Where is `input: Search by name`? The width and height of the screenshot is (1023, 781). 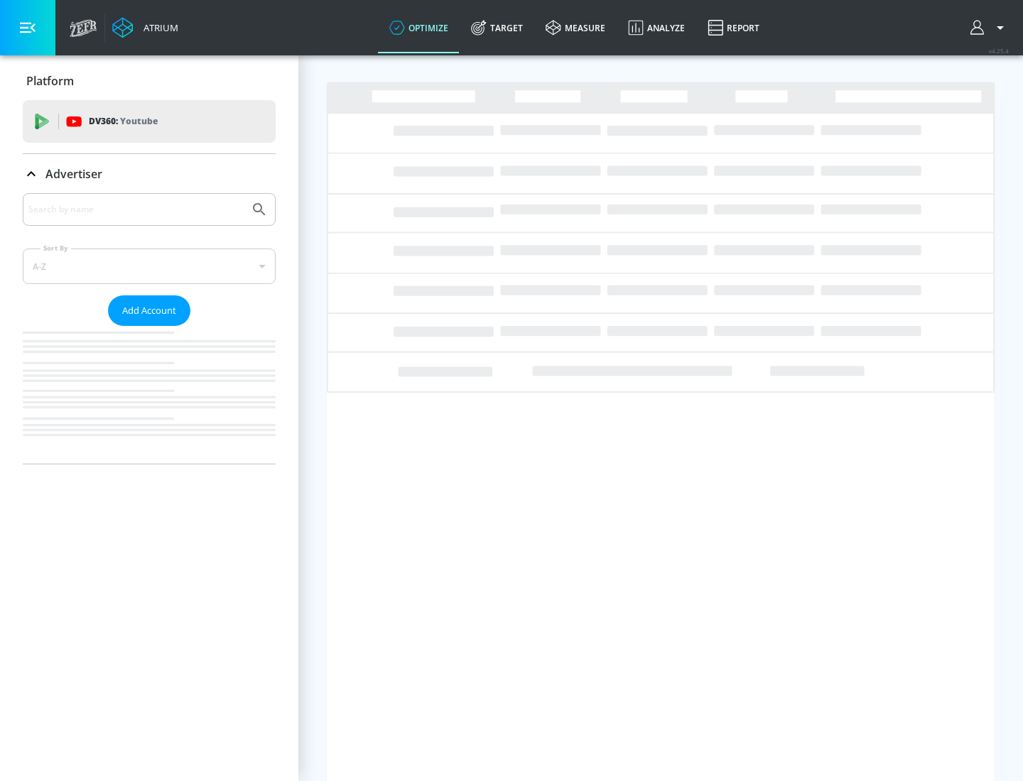
input: Search by name is located at coordinates (136, 210).